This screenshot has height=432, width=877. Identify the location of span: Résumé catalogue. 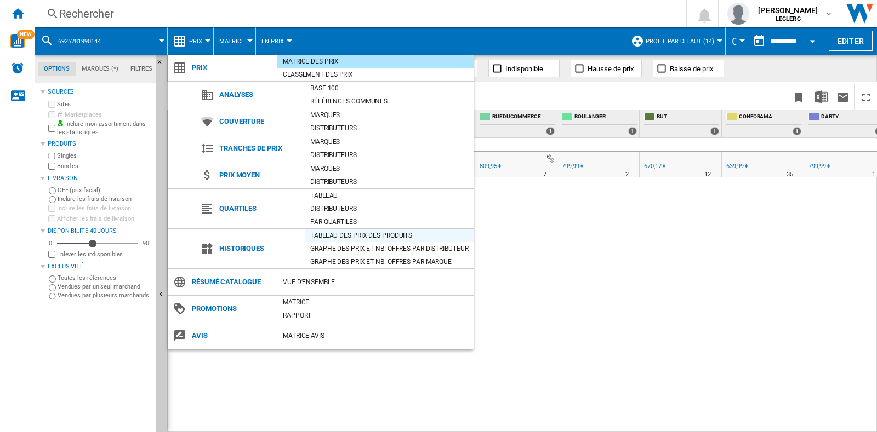
(232, 282).